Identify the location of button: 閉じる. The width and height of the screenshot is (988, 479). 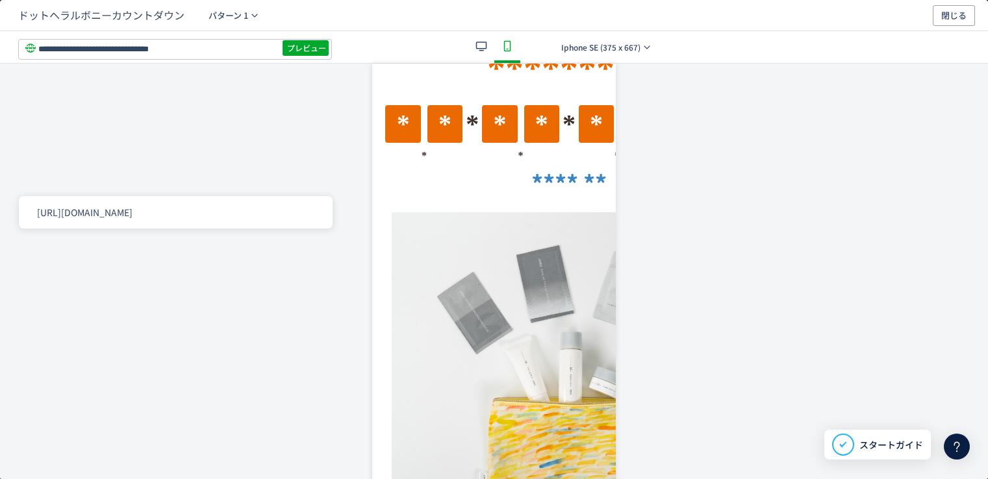
(953, 16).